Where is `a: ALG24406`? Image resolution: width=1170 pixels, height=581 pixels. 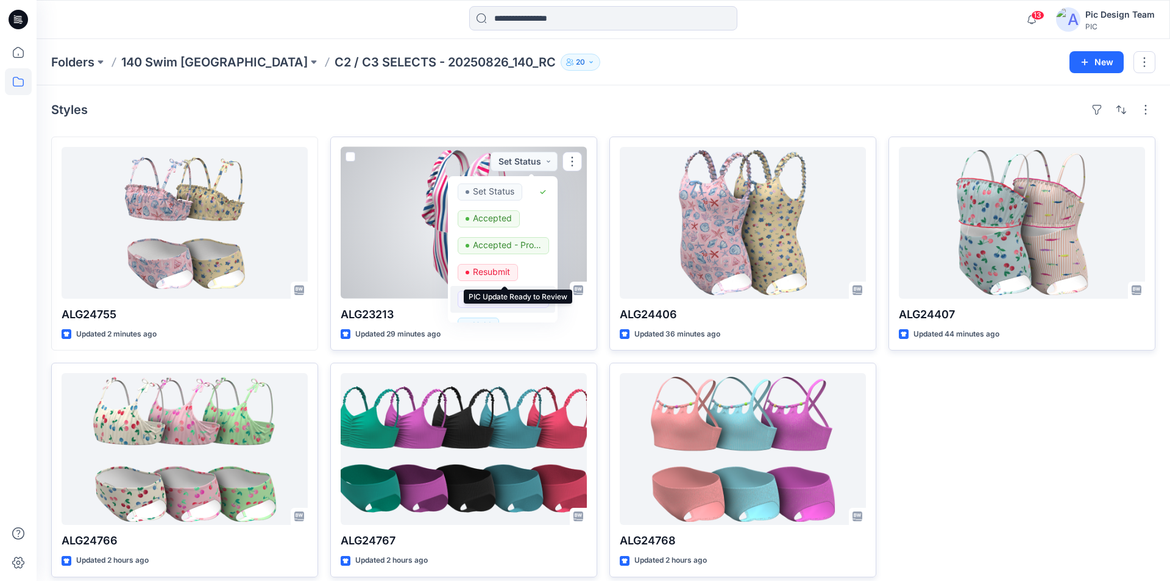
a: ALG24406 is located at coordinates (743, 222).